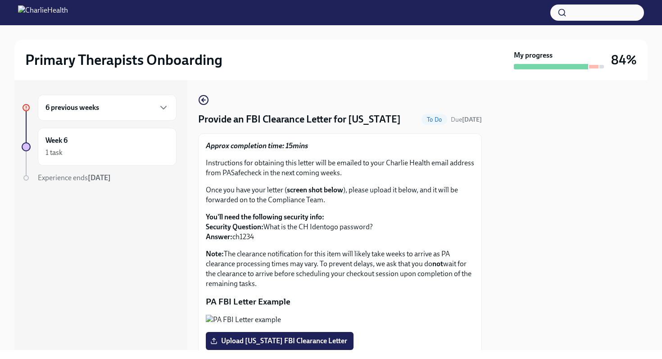  Describe the element at coordinates (99, 147) in the screenshot. I see `a: Week 61 task` at that location.